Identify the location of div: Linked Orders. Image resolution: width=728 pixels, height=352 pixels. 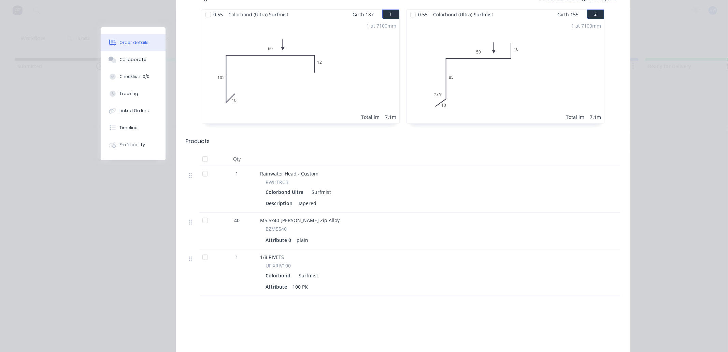
(134, 111).